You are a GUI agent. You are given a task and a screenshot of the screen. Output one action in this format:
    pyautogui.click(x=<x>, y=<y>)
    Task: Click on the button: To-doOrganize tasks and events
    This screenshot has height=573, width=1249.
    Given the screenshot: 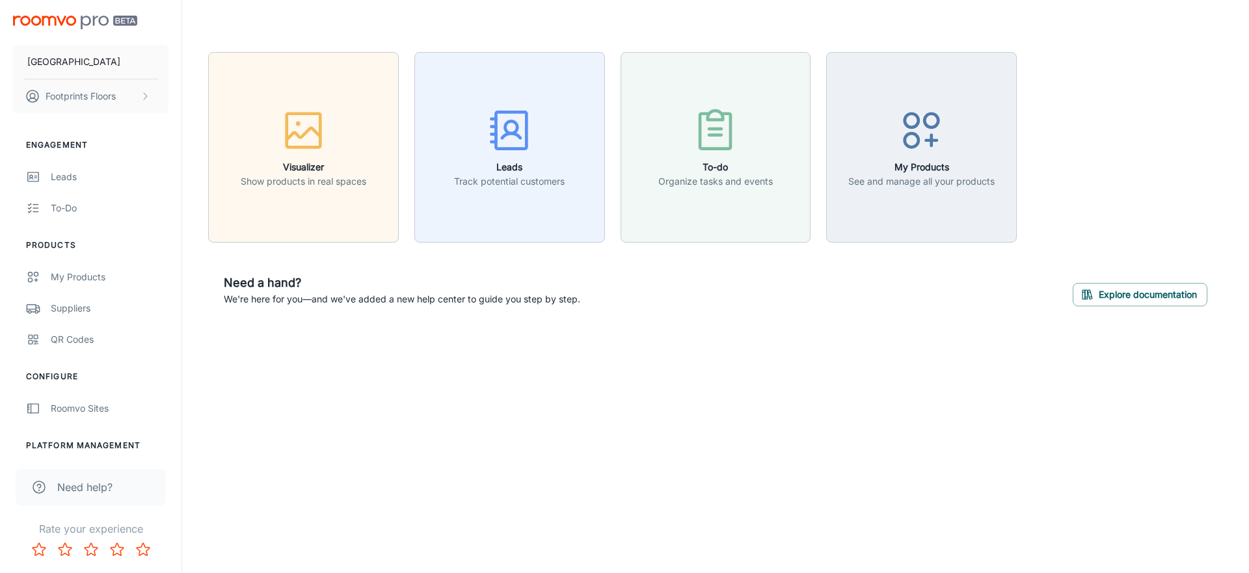 What is the action you would take?
    pyautogui.click(x=716, y=147)
    